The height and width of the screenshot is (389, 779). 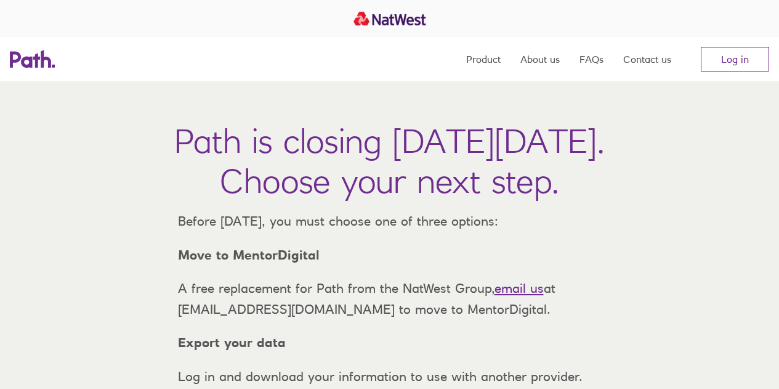 I want to click on a: About us, so click(x=540, y=59).